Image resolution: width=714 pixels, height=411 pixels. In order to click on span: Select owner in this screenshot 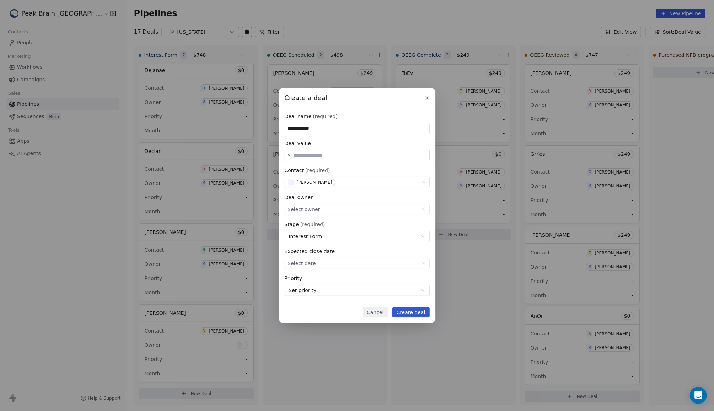, I will do `click(304, 210)`.